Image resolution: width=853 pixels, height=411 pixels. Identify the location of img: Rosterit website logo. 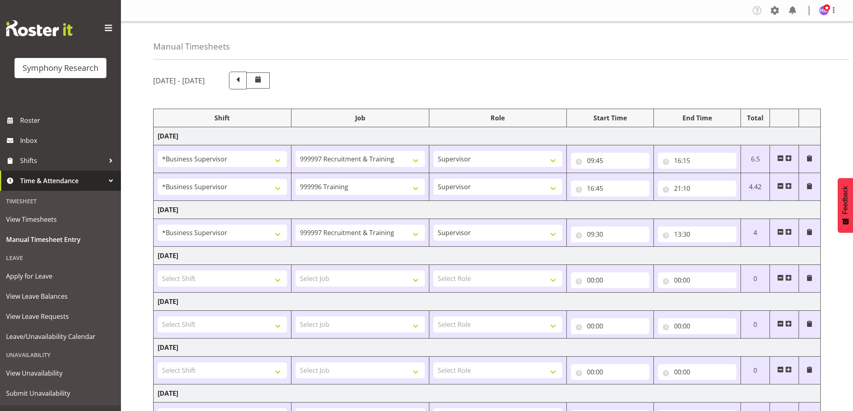
(39, 28).